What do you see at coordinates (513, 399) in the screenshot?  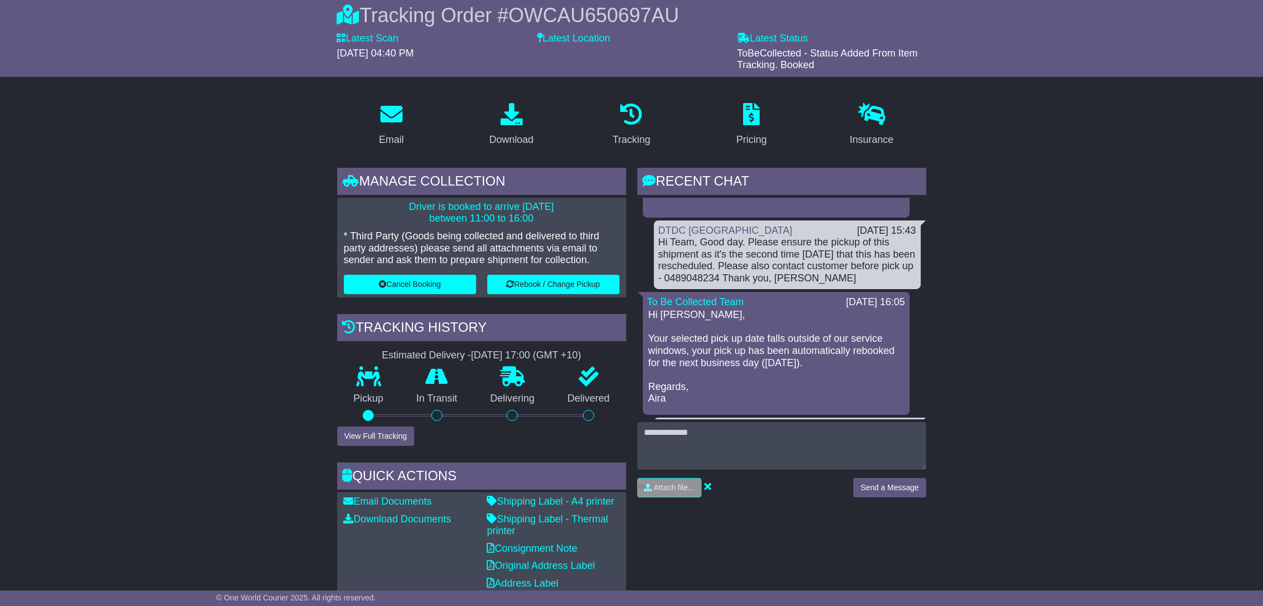 I see `p: Delivering` at bounding box center [513, 399].